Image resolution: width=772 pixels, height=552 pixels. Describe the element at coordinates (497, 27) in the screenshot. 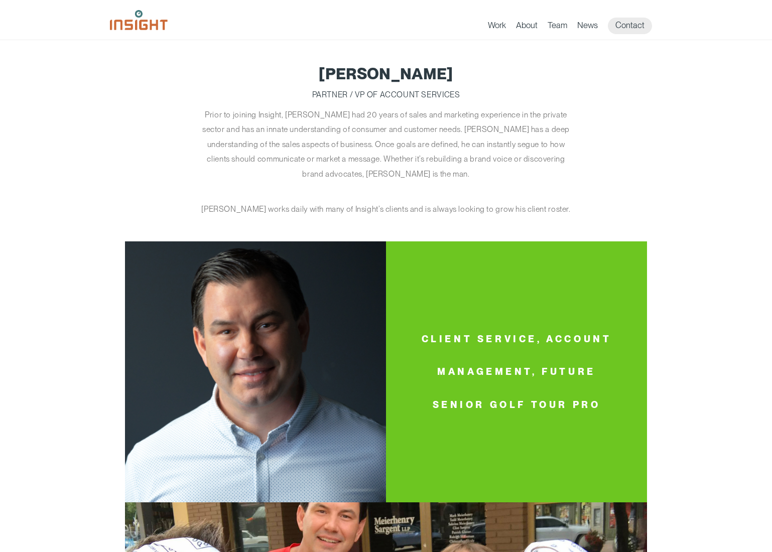

I see `a: Work` at that location.